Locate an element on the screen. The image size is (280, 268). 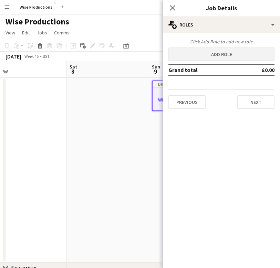
a: Jobs is located at coordinates (42, 33).